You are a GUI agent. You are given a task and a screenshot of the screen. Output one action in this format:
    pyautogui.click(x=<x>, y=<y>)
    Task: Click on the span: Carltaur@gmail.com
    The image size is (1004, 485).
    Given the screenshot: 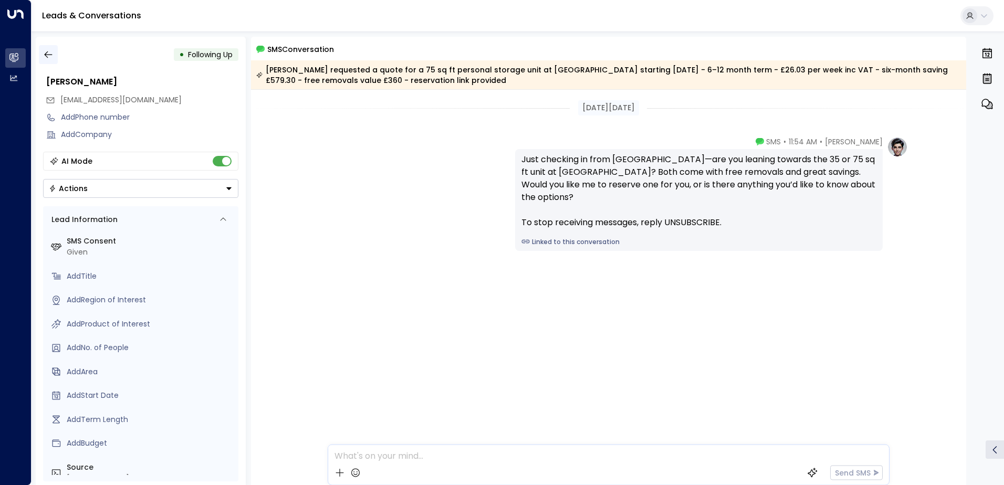 What is the action you would take?
    pyautogui.click(x=121, y=100)
    